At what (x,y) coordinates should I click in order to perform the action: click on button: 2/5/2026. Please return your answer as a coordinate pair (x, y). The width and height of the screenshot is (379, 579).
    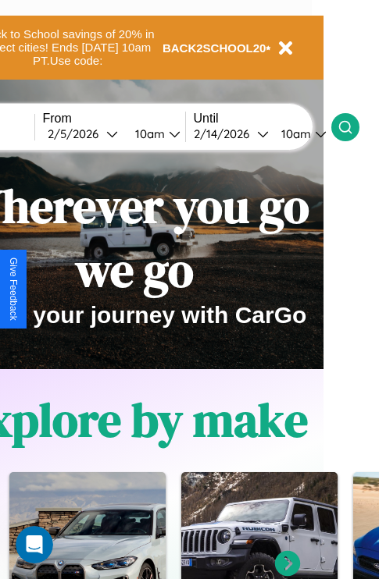
    Looking at the image, I should click on (83, 134).